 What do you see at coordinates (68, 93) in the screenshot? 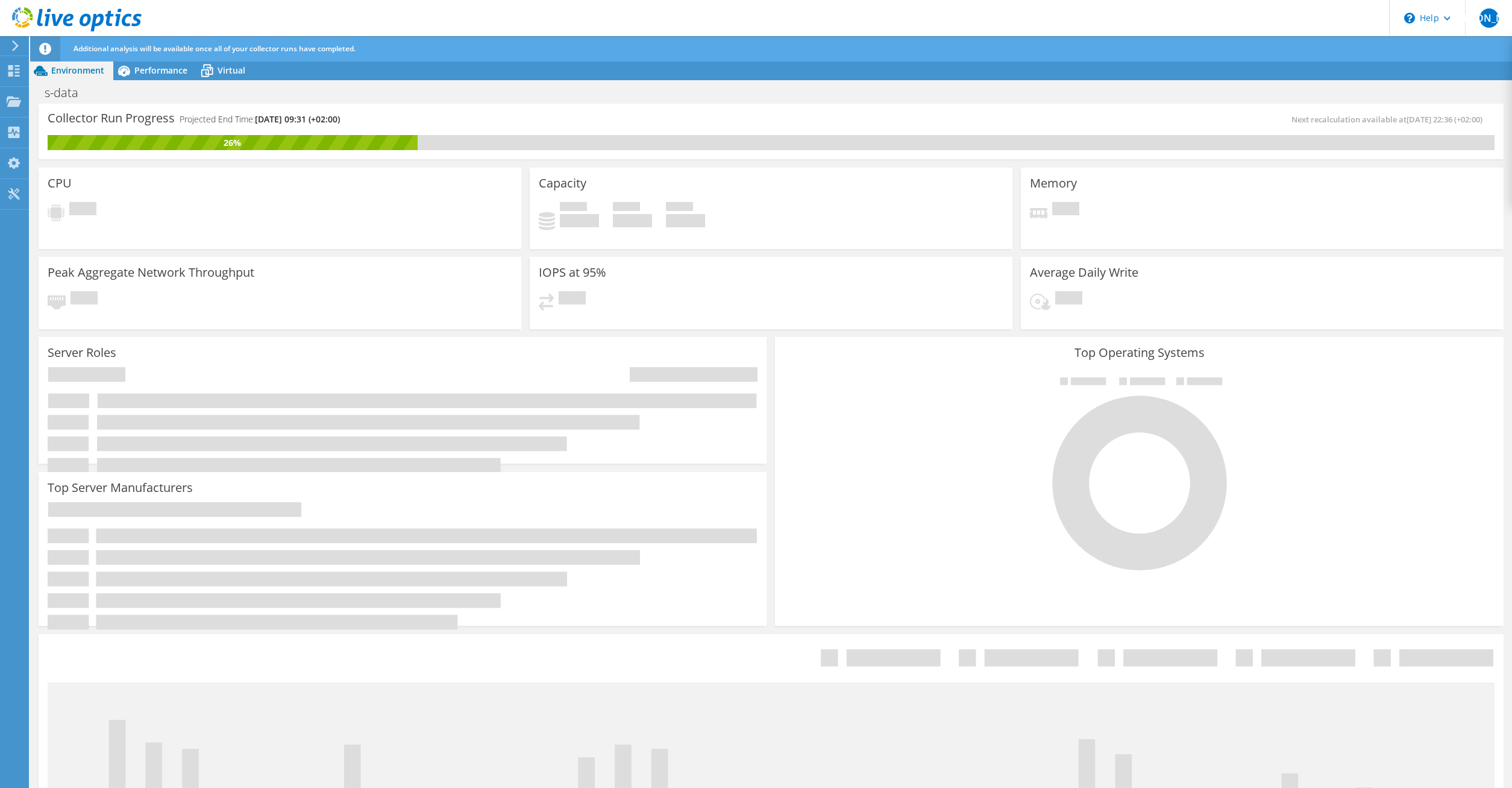
I see `h1: s-data` at bounding box center [68, 93].